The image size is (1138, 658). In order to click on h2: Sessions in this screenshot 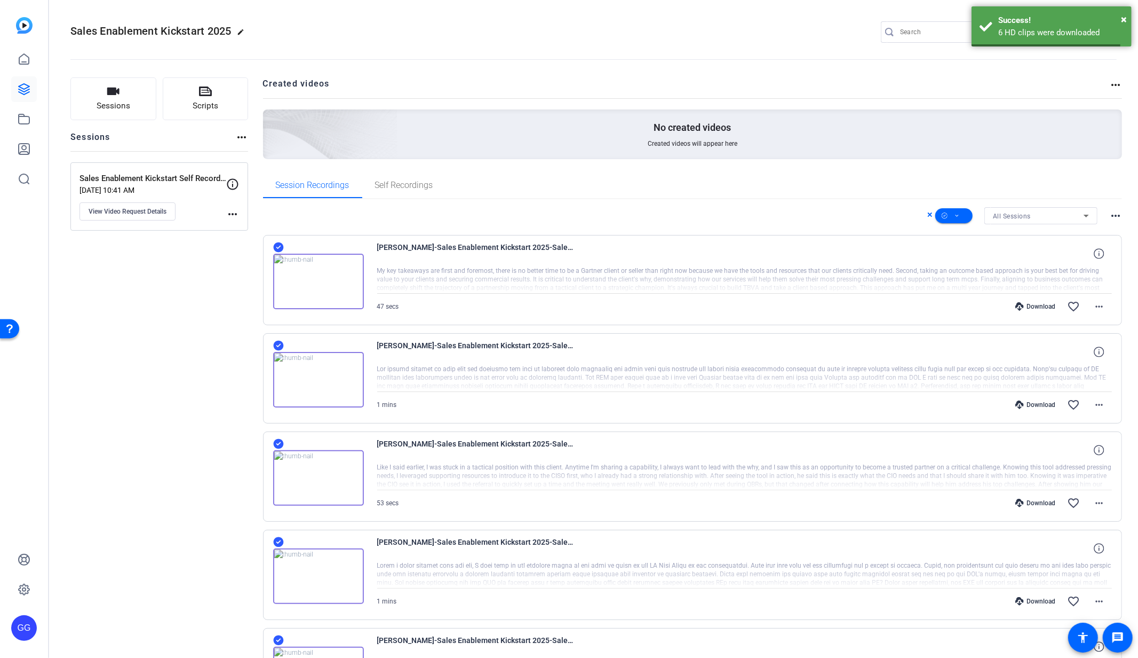, I will do `click(90, 141)`.